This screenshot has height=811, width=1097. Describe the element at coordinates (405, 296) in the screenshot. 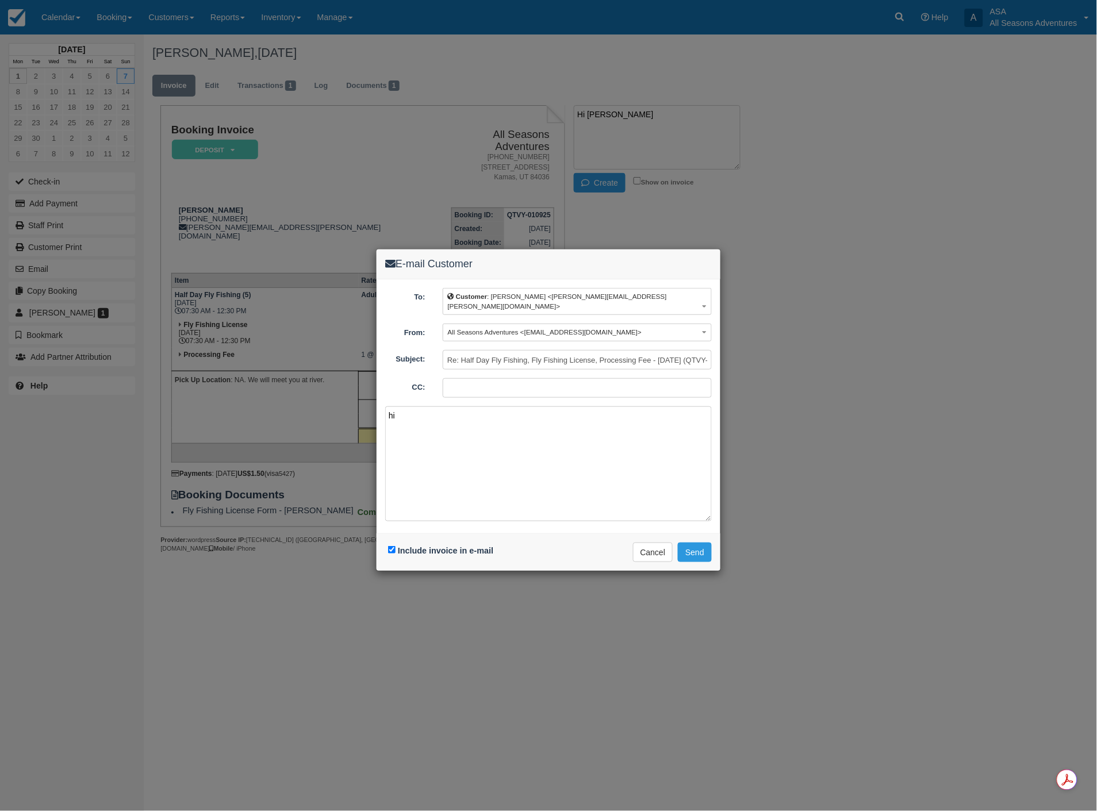

I see `label: To:` at that location.